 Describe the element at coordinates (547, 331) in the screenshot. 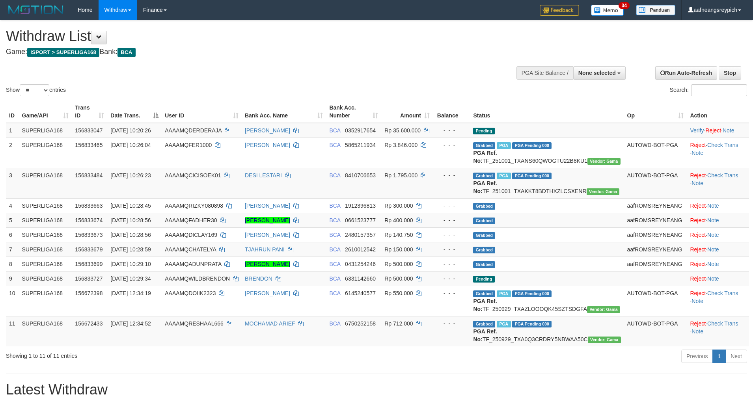

I see `td: TF_250929_TXA0Q3CRDRY5NBWAA50C` at that location.